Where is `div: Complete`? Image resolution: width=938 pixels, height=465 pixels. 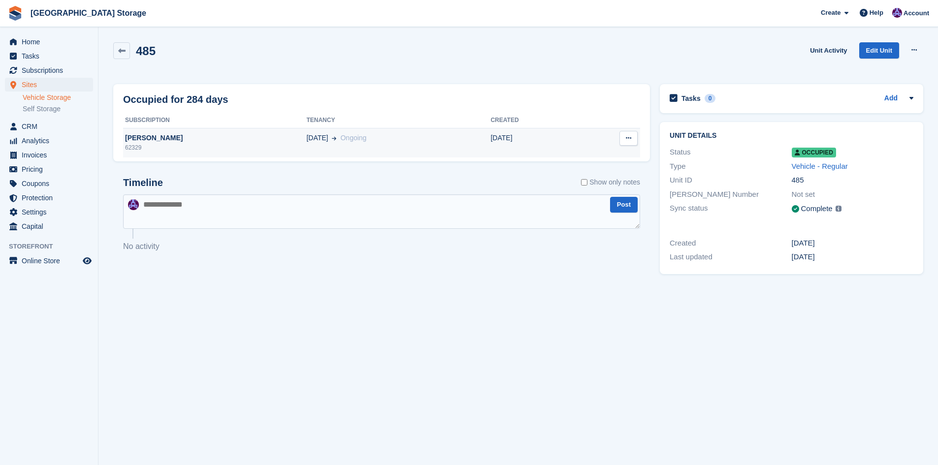
div: Complete is located at coordinates (817, 209).